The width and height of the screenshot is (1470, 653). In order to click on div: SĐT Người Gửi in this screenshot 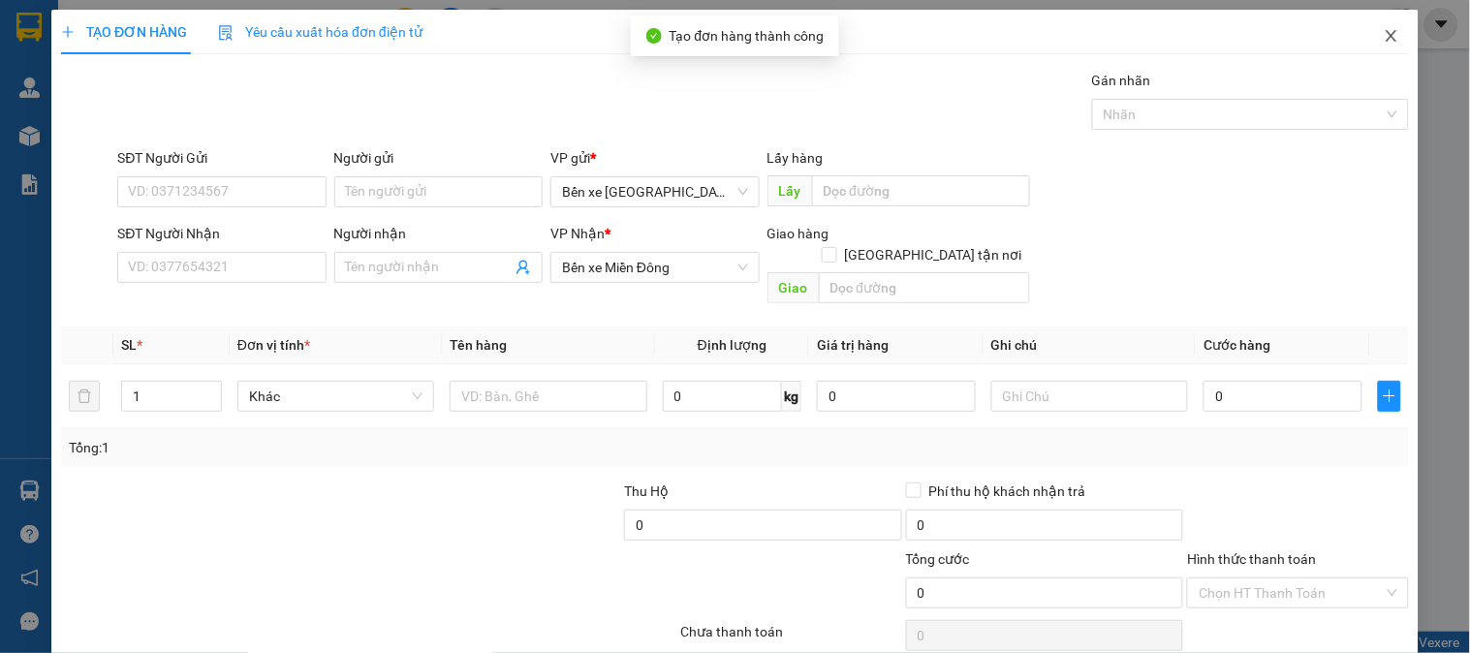, I will do `click(221, 158)`.